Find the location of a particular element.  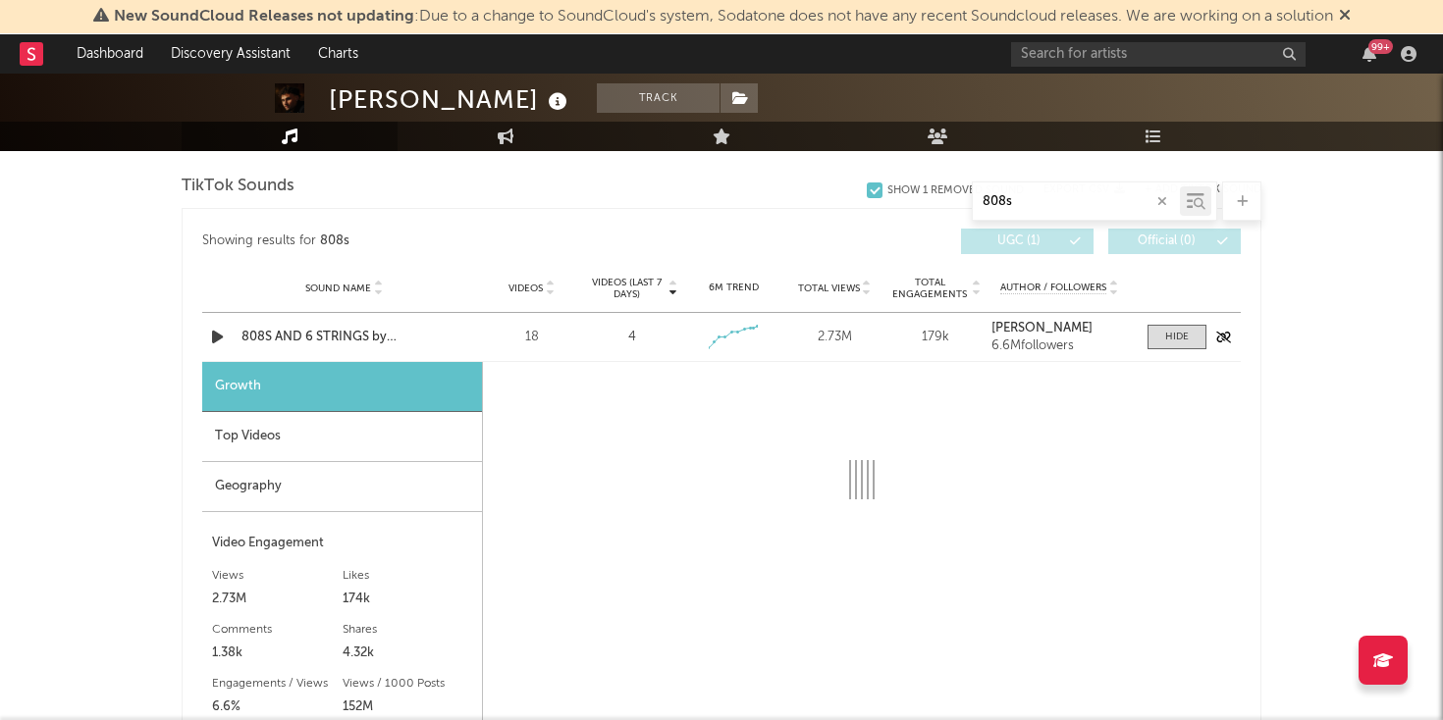

div: Video Engagement is located at coordinates (342, 544).